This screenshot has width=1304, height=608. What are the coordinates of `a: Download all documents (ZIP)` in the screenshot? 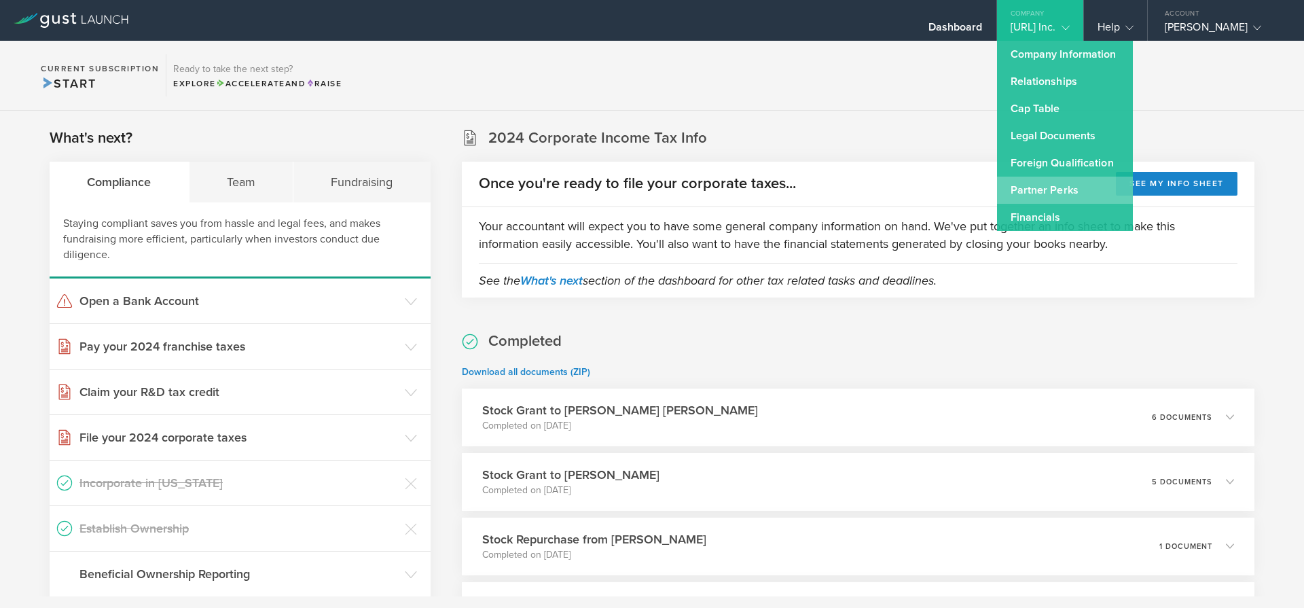 It's located at (526, 371).